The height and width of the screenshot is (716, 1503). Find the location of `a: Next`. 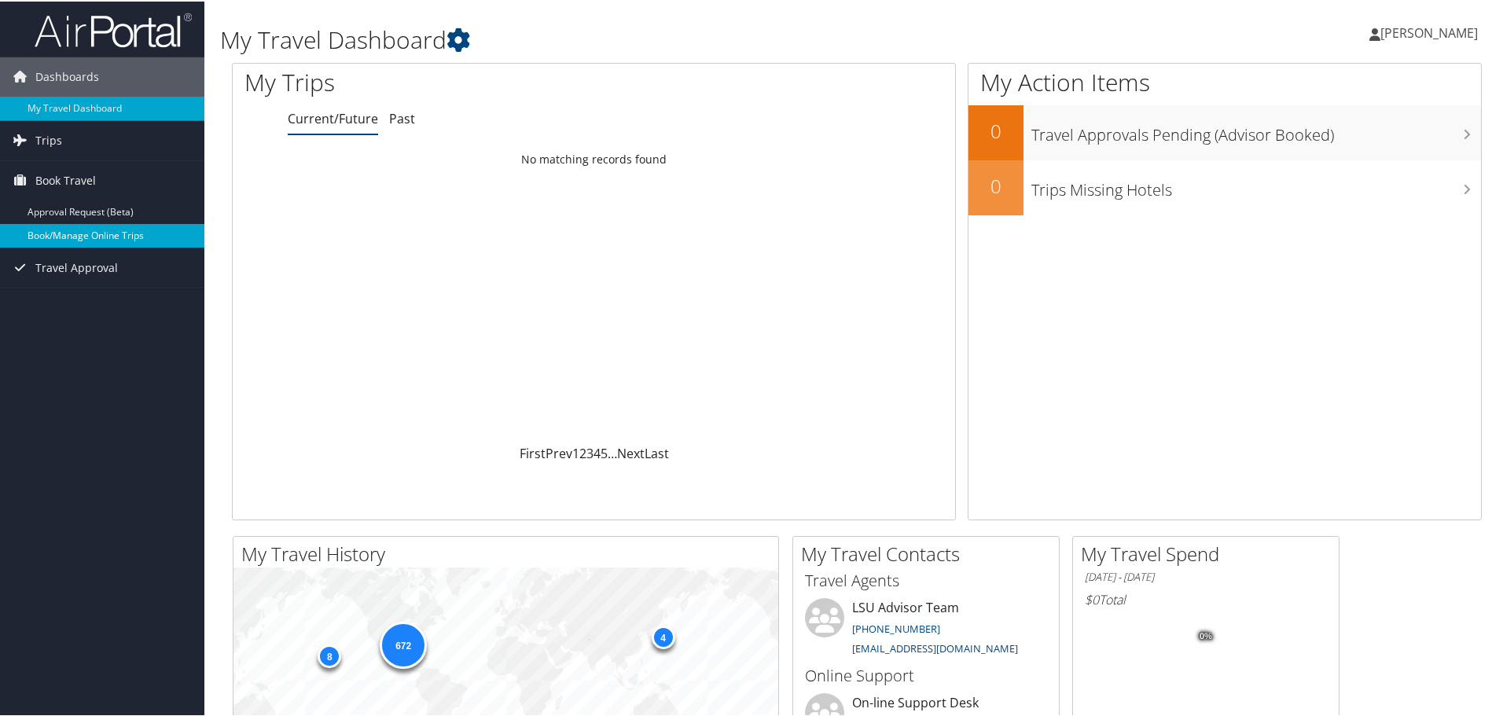

a: Next is located at coordinates (630, 452).